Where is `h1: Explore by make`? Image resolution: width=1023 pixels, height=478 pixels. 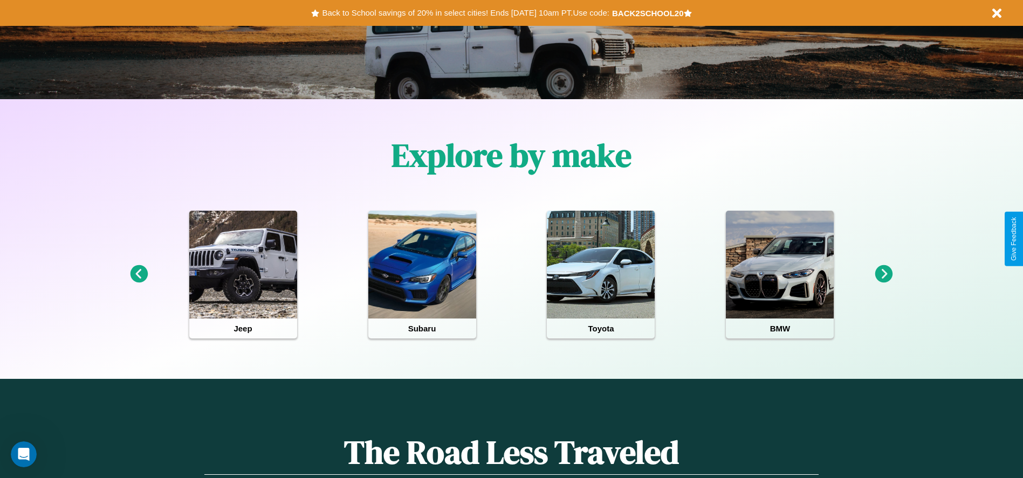 h1: Explore by make is located at coordinates (511, 155).